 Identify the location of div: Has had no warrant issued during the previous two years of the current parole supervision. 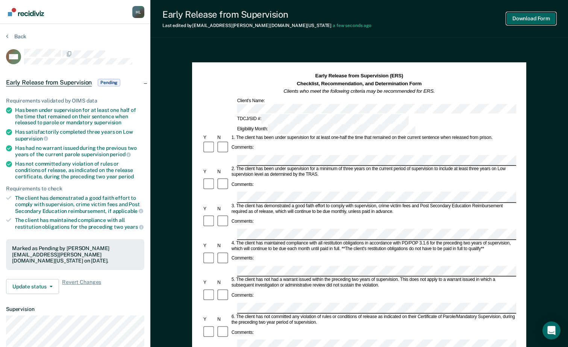
(80, 151).